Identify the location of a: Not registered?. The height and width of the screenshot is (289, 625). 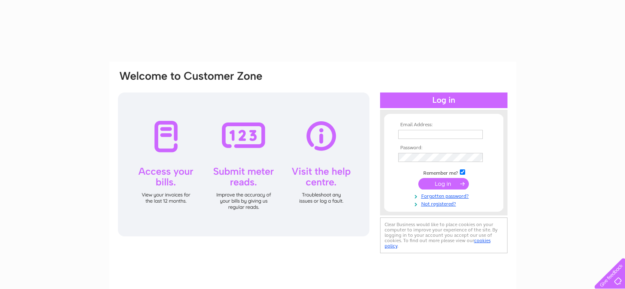
(445, 203).